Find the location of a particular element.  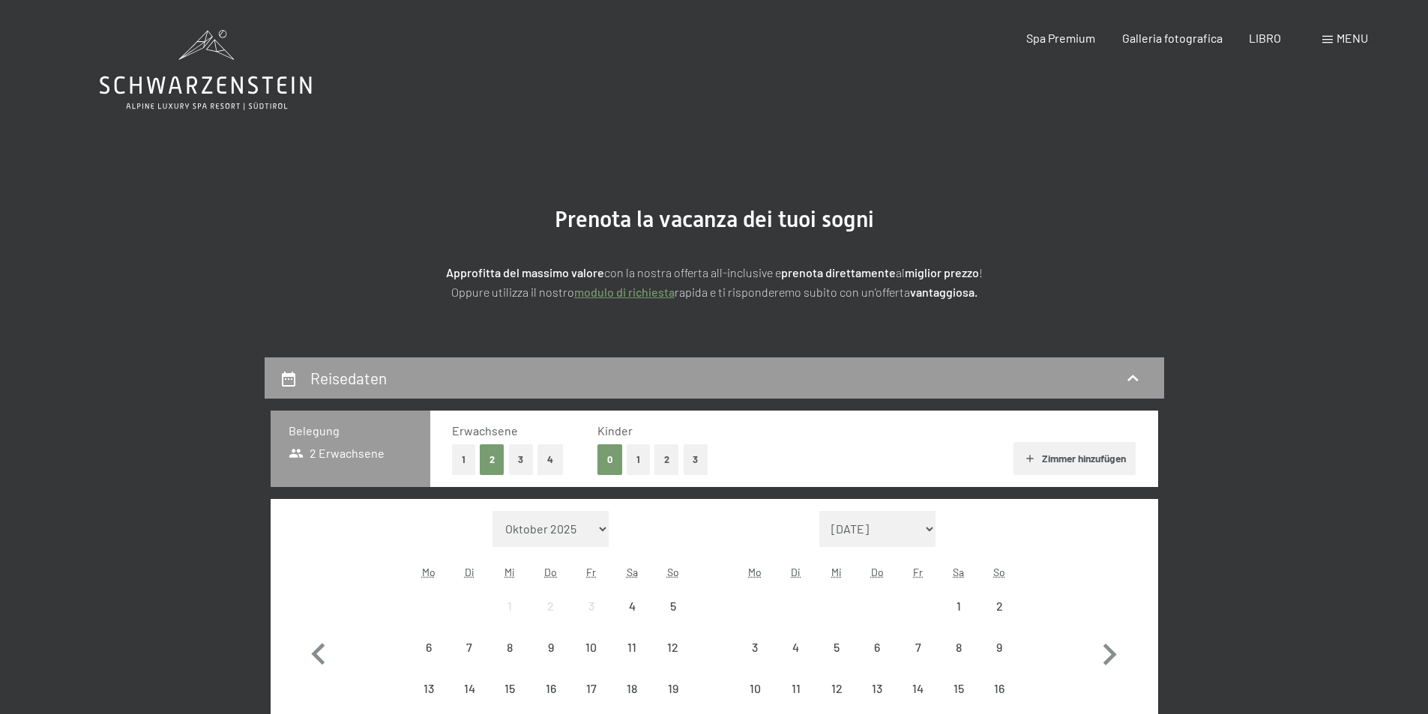

font: Prenota la vacanza dei tuoi sogni is located at coordinates (714, 219).